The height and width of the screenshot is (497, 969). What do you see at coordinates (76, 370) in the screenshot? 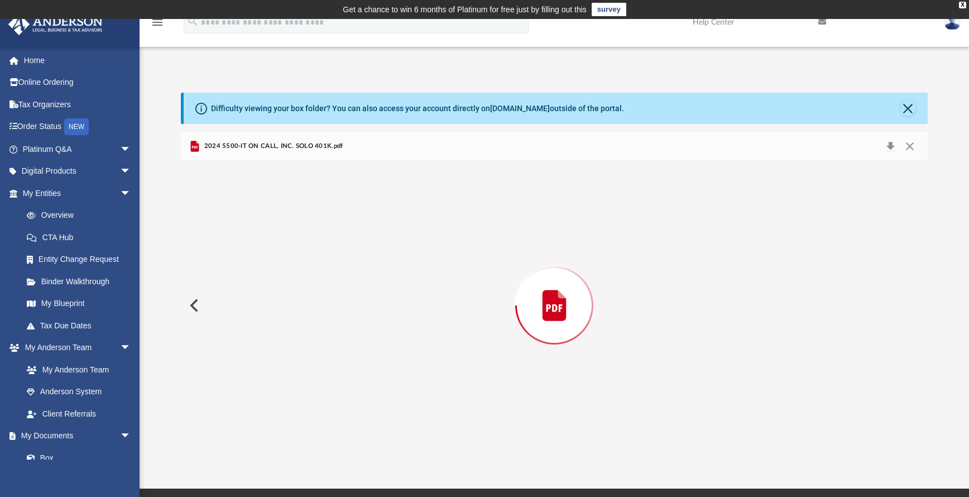
I see `a: My Anderson Team` at bounding box center [76, 370].